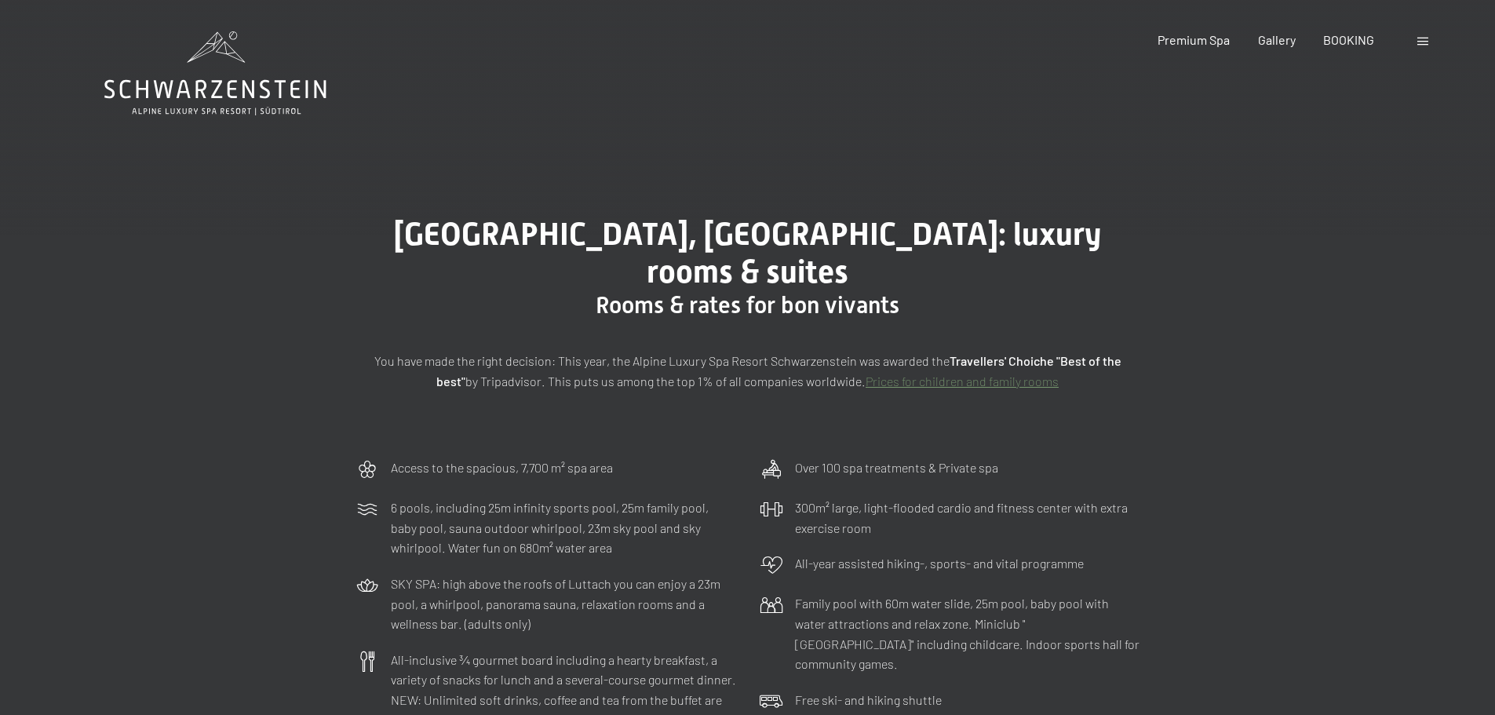 The width and height of the screenshot is (1495, 715). What do you see at coordinates (896, 468) in the screenshot?
I see `p: Over 100 spa treatments & Private spa` at bounding box center [896, 468].